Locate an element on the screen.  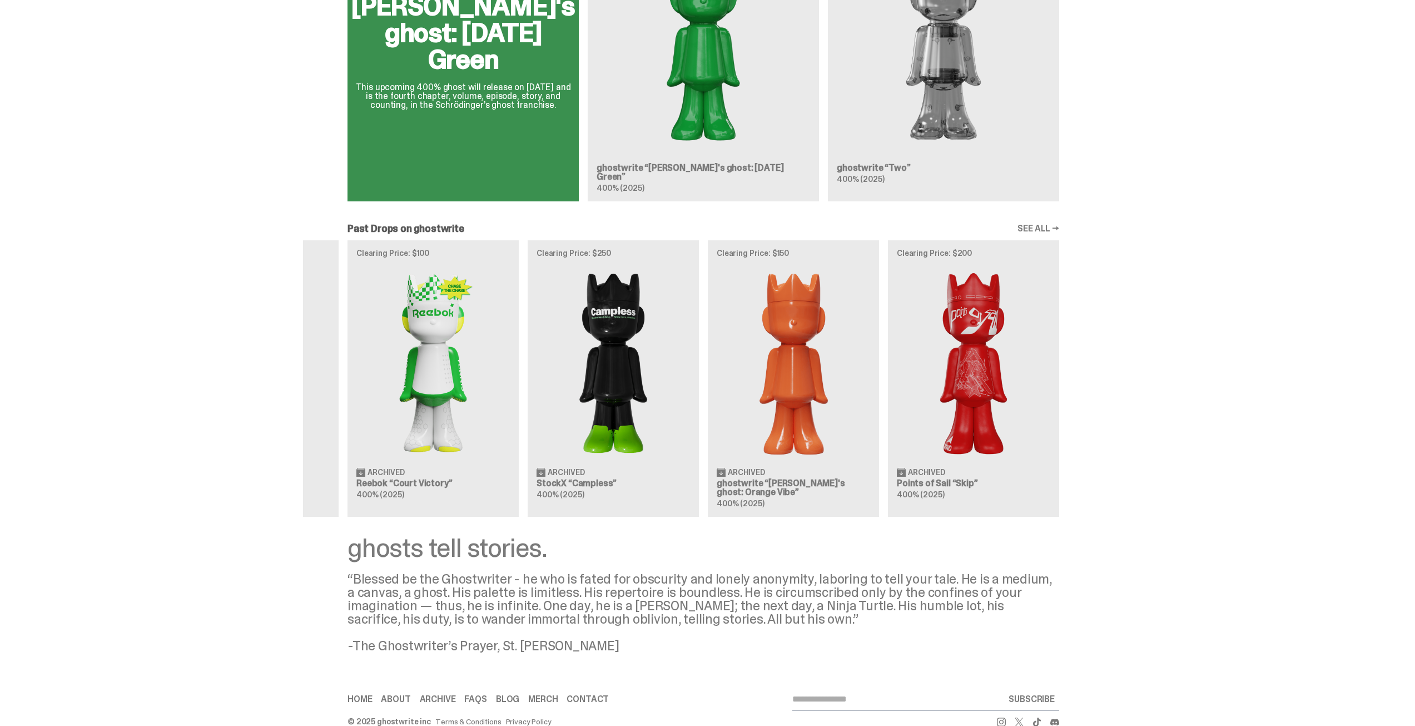
img: Skip is located at coordinates (974, 361).